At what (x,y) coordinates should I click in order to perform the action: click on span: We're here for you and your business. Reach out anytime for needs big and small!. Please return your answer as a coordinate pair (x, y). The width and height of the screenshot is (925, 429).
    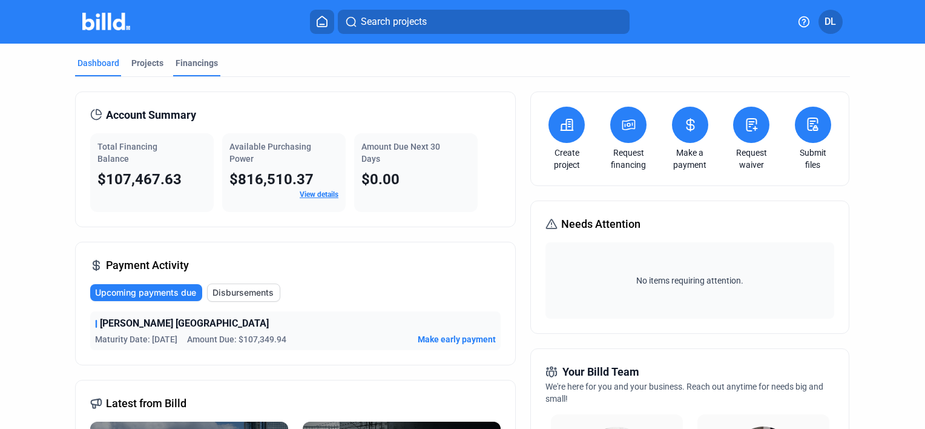
    Looking at the image, I should click on (684, 392).